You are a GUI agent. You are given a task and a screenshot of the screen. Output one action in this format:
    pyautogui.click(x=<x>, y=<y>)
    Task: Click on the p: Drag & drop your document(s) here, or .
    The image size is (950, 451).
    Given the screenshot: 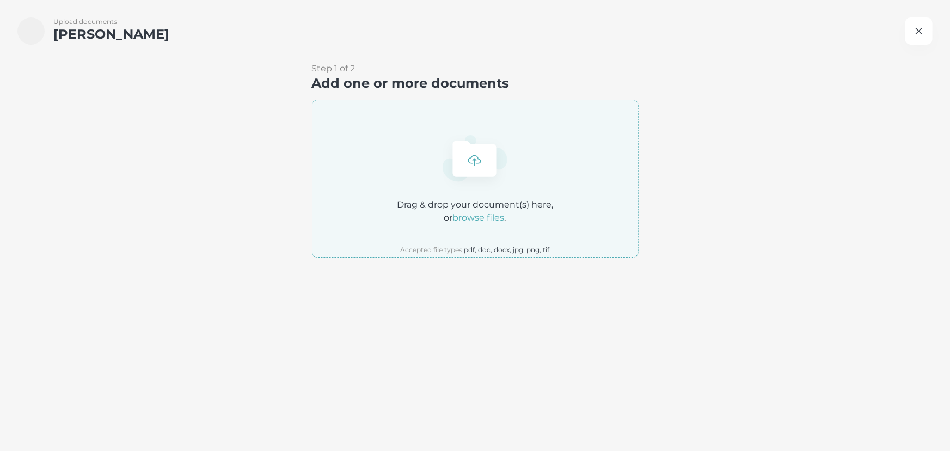 What is the action you would take?
    pyautogui.click(x=475, y=211)
    